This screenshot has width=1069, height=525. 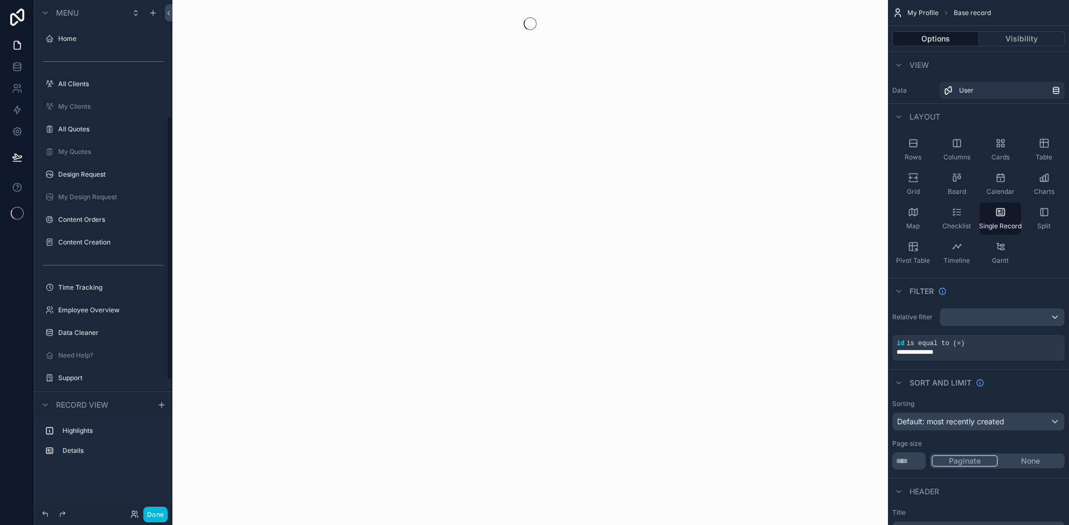 What do you see at coordinates (919, 65) in the screenshot?
I see `span: View` at bounding box center [919, 65].